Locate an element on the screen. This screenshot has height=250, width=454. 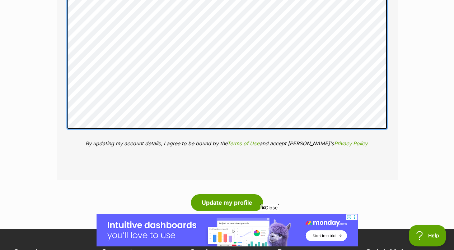
span: Close is located at coordinates (270, 207).